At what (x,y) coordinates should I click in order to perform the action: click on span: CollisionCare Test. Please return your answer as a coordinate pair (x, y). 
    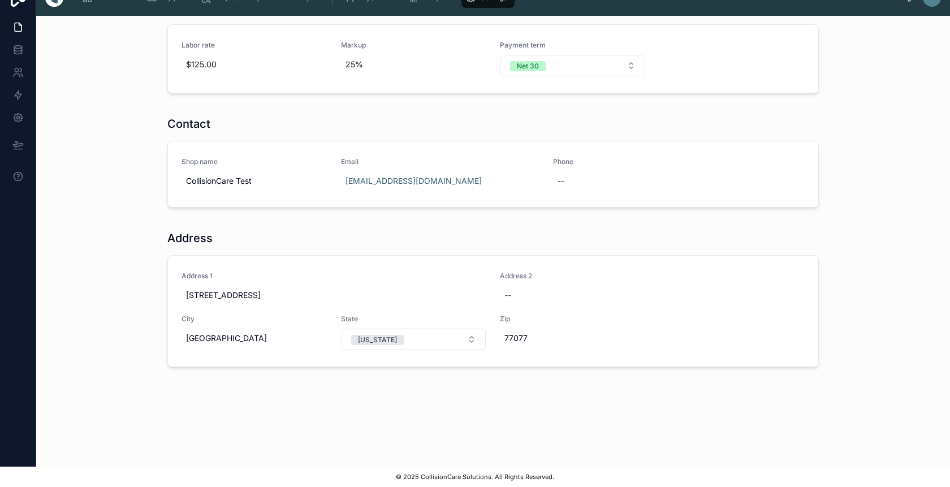
    Looking at the image, I should click on (254, 181).